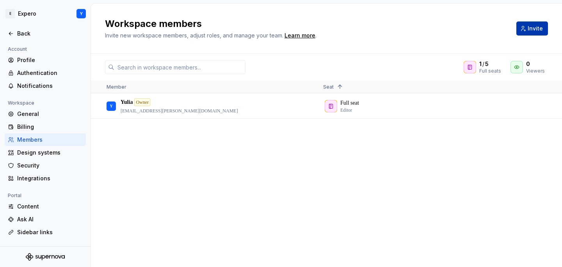  What do you see at coordinates (50, 127) in the screenshot?
I see `div: Billing` at bounding box center [50, 127].